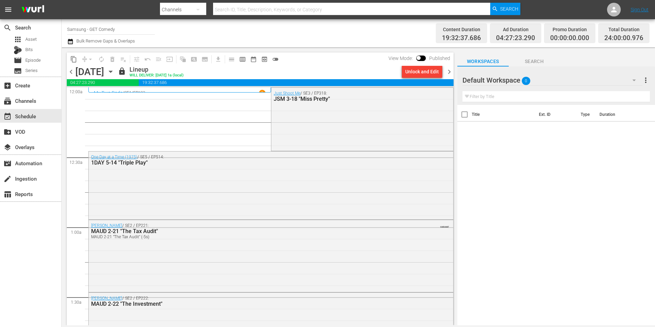 The height and width of the screenshot is (327, 655). I want to click on span: VOD, so click(8, 132).